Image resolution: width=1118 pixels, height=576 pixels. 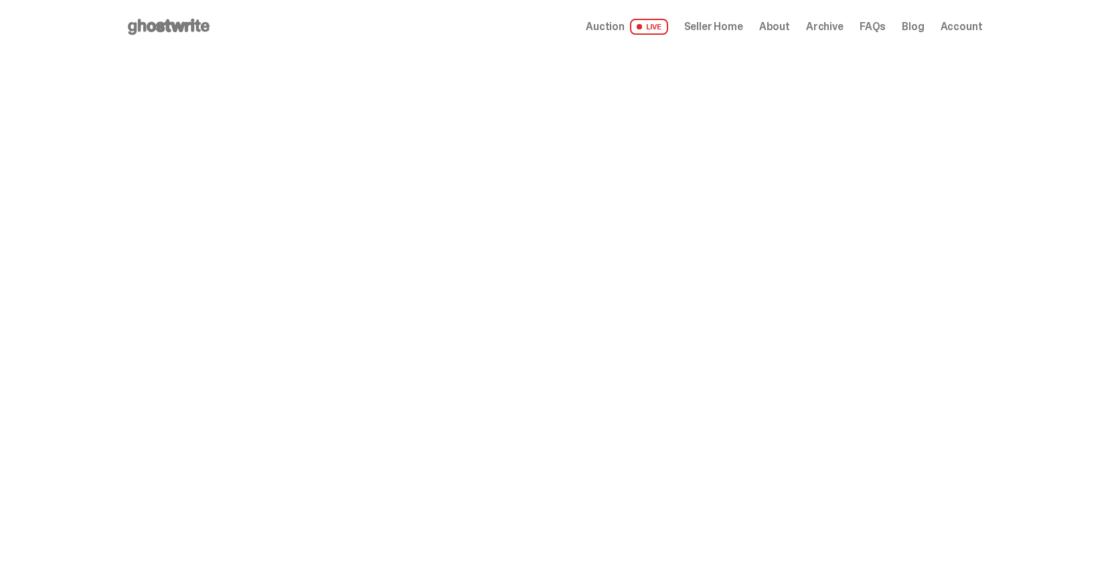 I want to click on span: Archive, so click(x=825, y=27).